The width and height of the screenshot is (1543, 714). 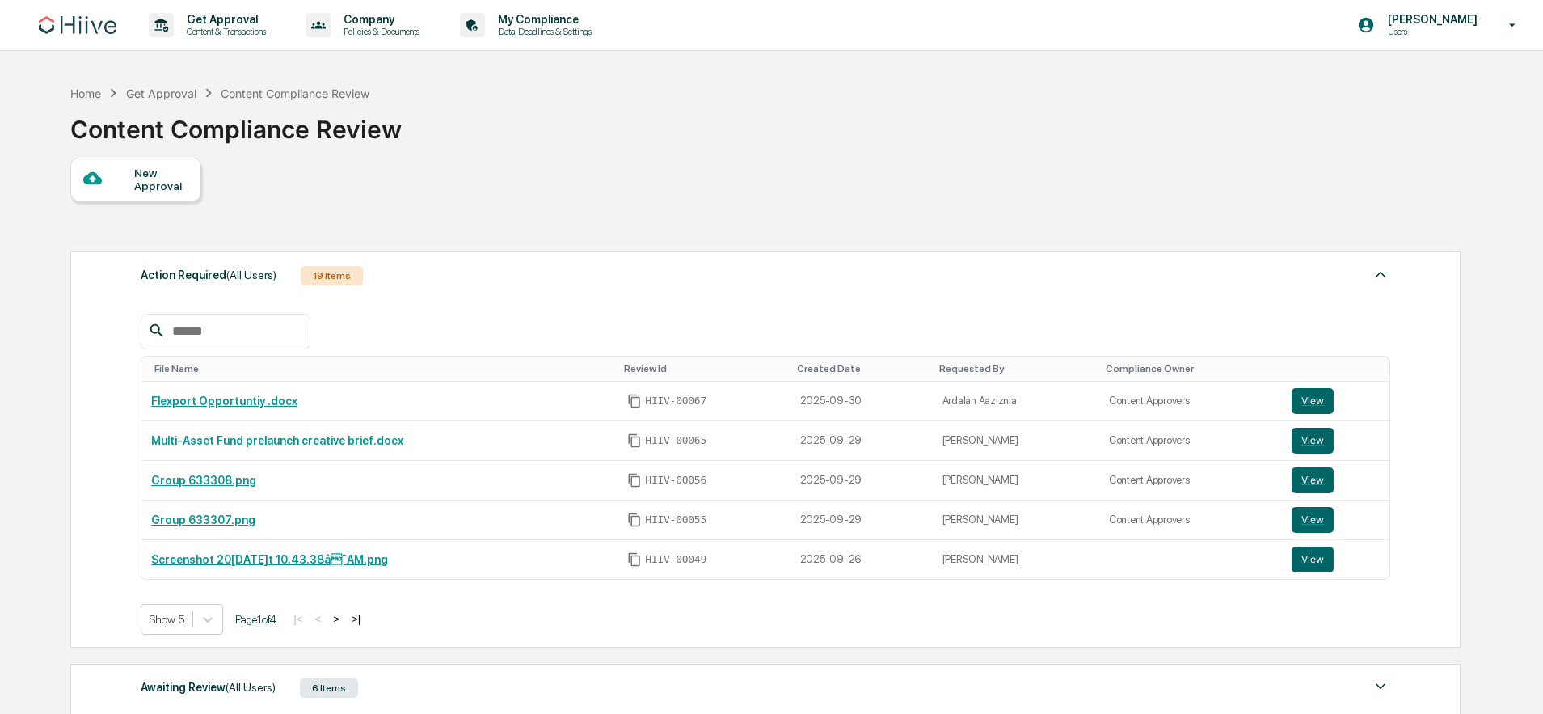 I want to click on div: New Approval, so click(x=161, y=179).